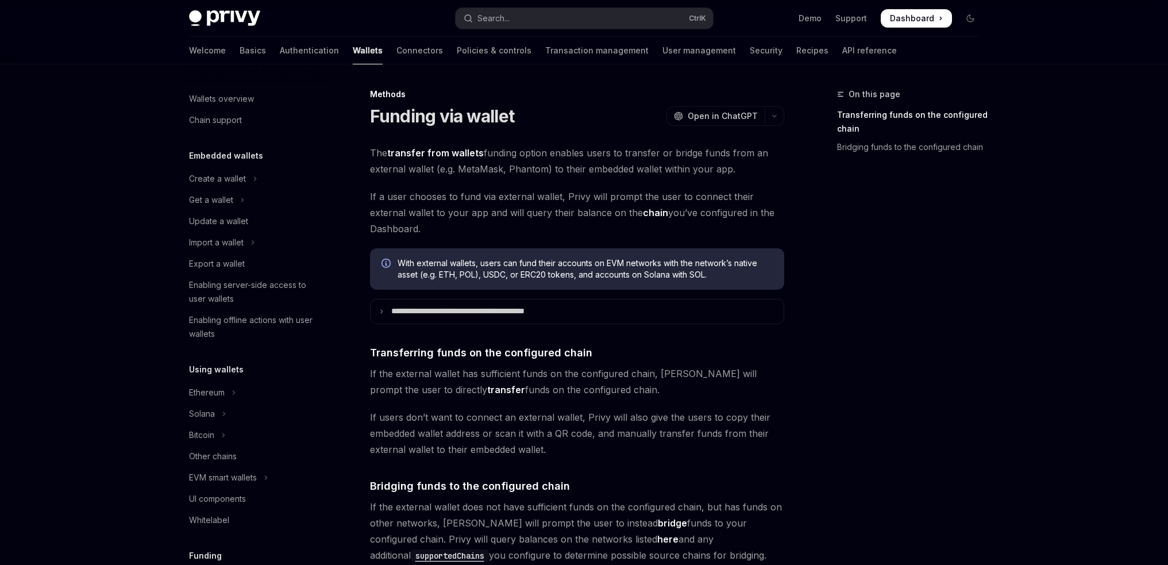 The height and width of the screenshot is (565, 1168). Describe the element at coordinates (202, 435) in the screenshot. I see `div: Bitcoin` at that location.